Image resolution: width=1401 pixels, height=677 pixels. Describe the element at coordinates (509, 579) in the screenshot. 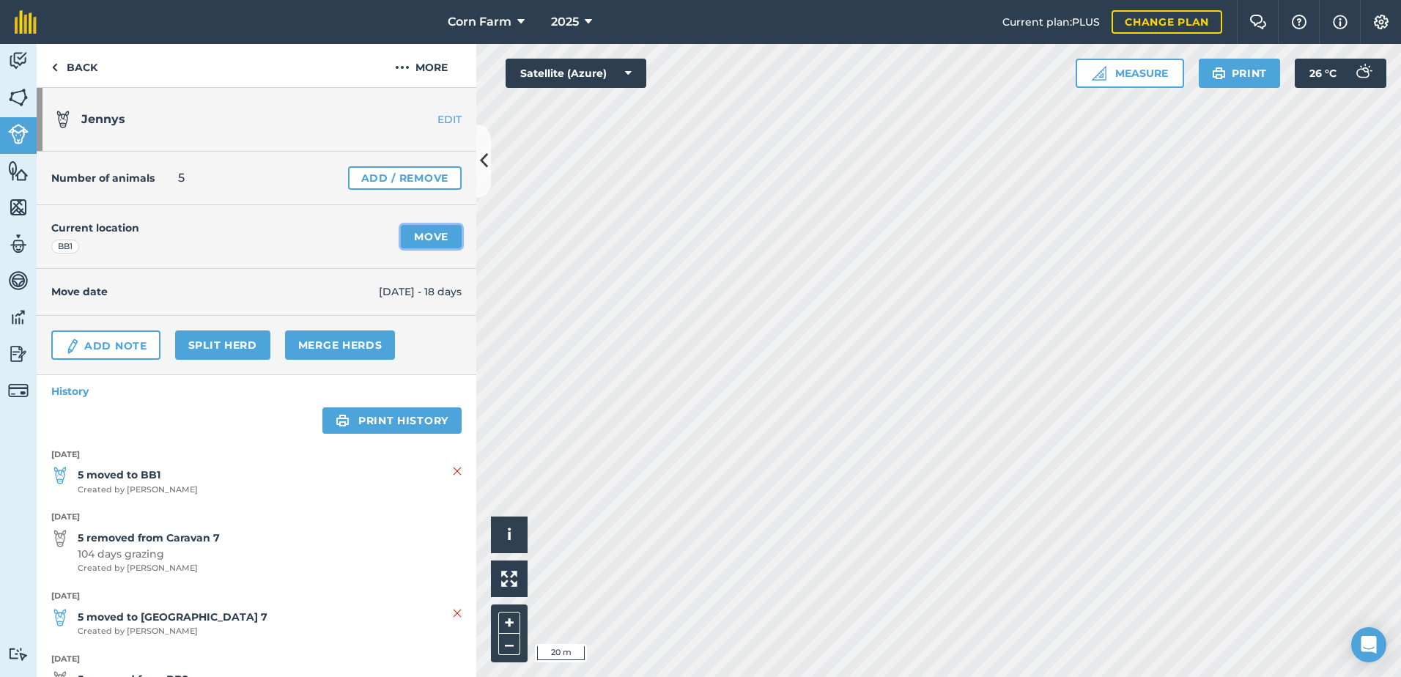

I see `img: Four arrows, one pointing top left, one top right, one bottom right and the last bottom left` at that location.